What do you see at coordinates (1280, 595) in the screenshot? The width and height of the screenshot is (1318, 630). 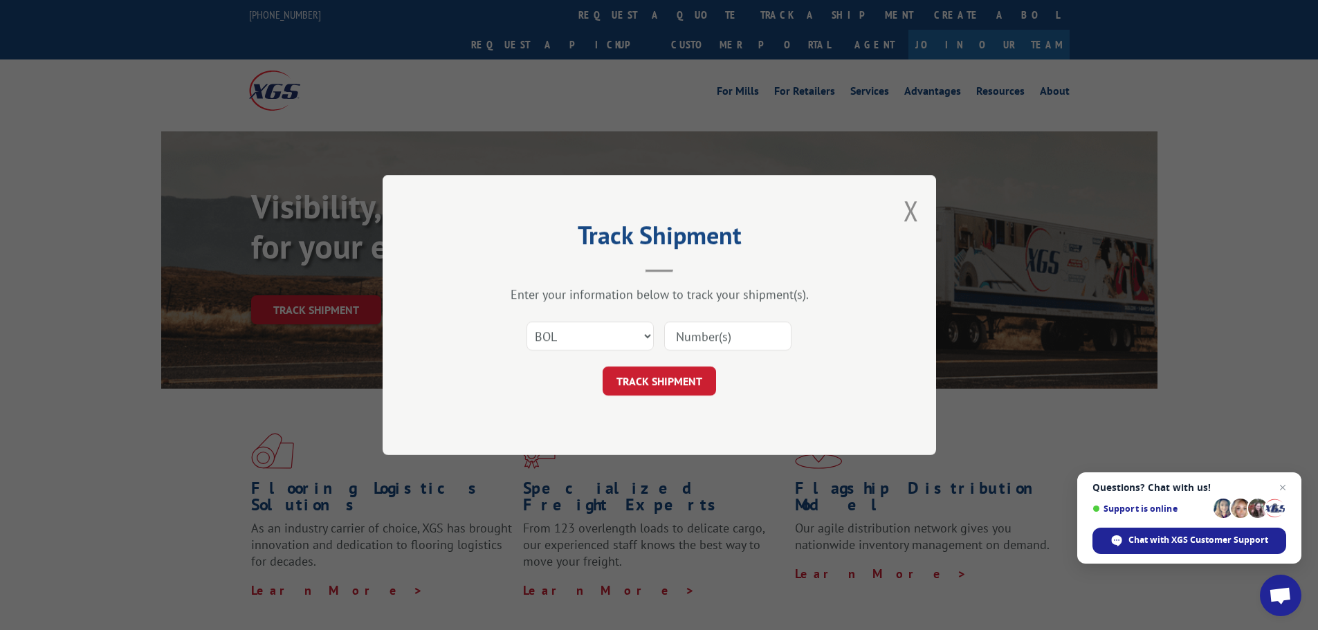 I see `a: Open chat` at bounding box center [1280, 595].